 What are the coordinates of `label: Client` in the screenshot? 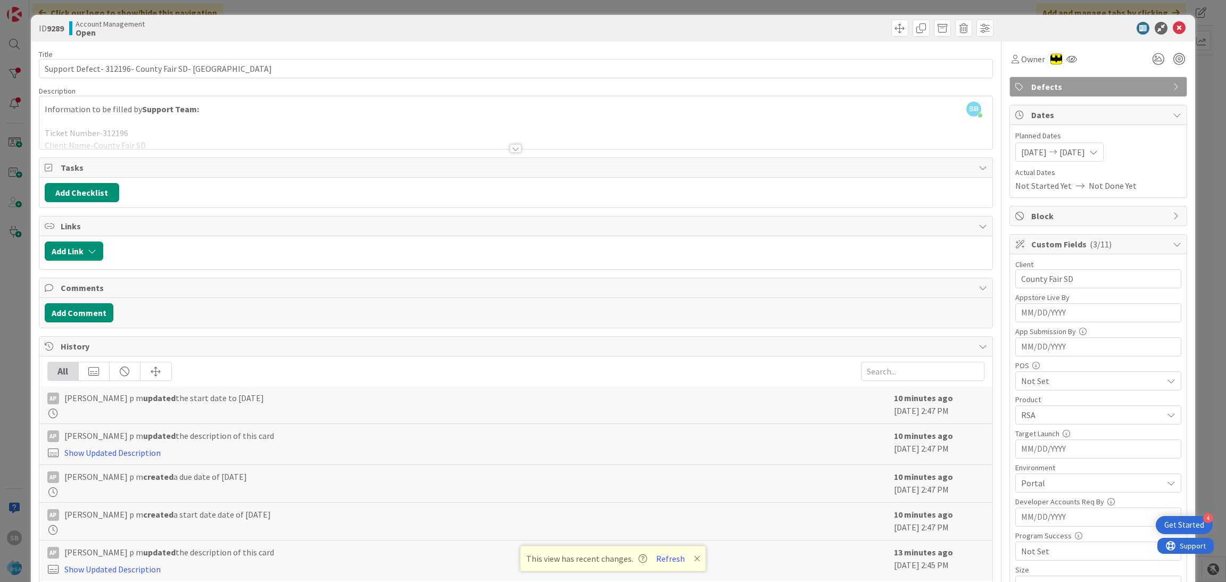 It's located at (1024, 264).